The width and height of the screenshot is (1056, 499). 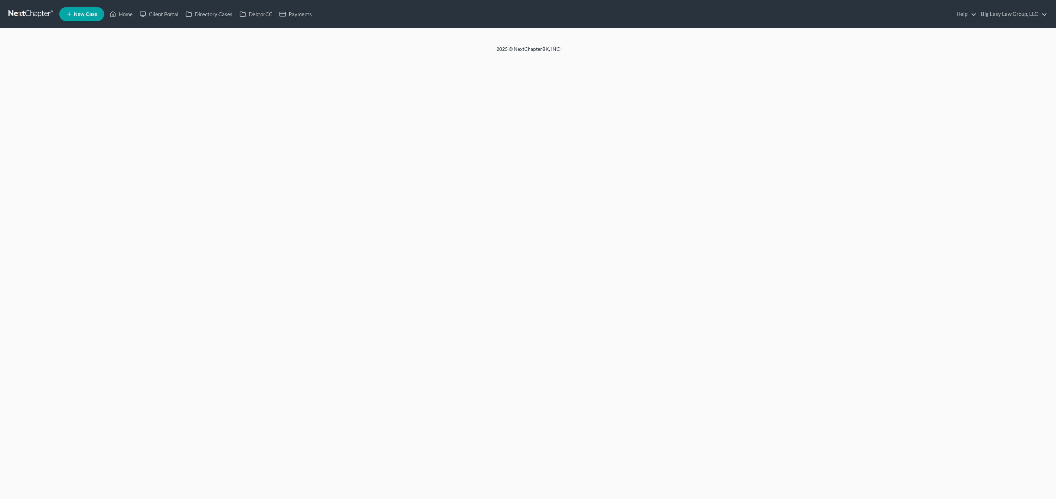 What do you see at coordinates (256, 14) in the screenshot?
I see `a: DebtorCC` at bounding box center [256, 14].